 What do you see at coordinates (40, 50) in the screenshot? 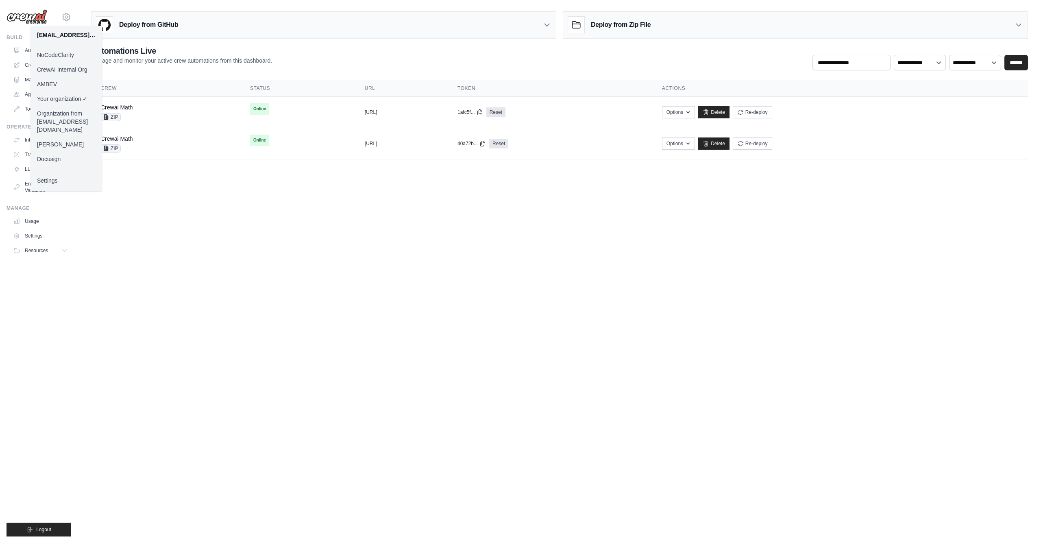
I see `a: Automations` at bounding box center [40, 50].